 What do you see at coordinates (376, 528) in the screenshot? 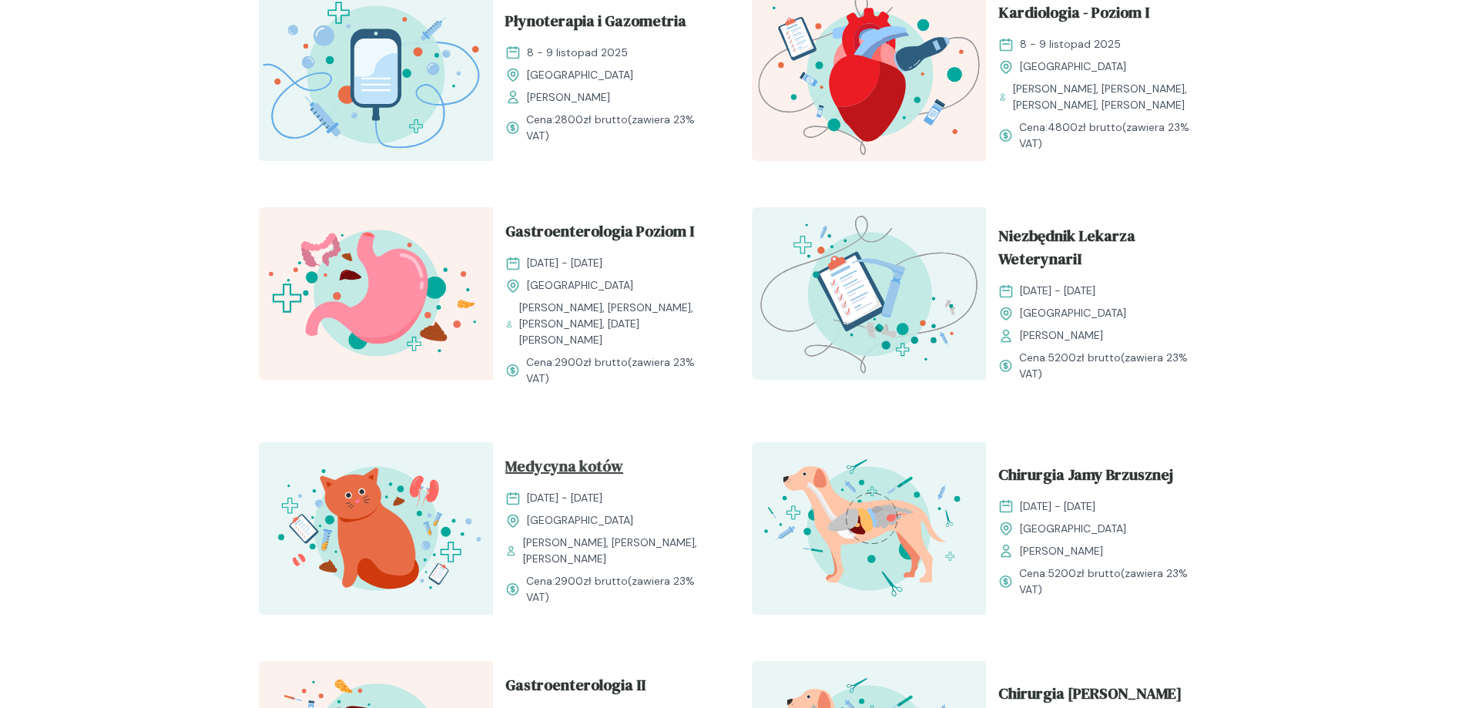
I see `img: aHfQZEMqNJQqH-e8_MedKot_T.svg` at bounding box center [376, 528].